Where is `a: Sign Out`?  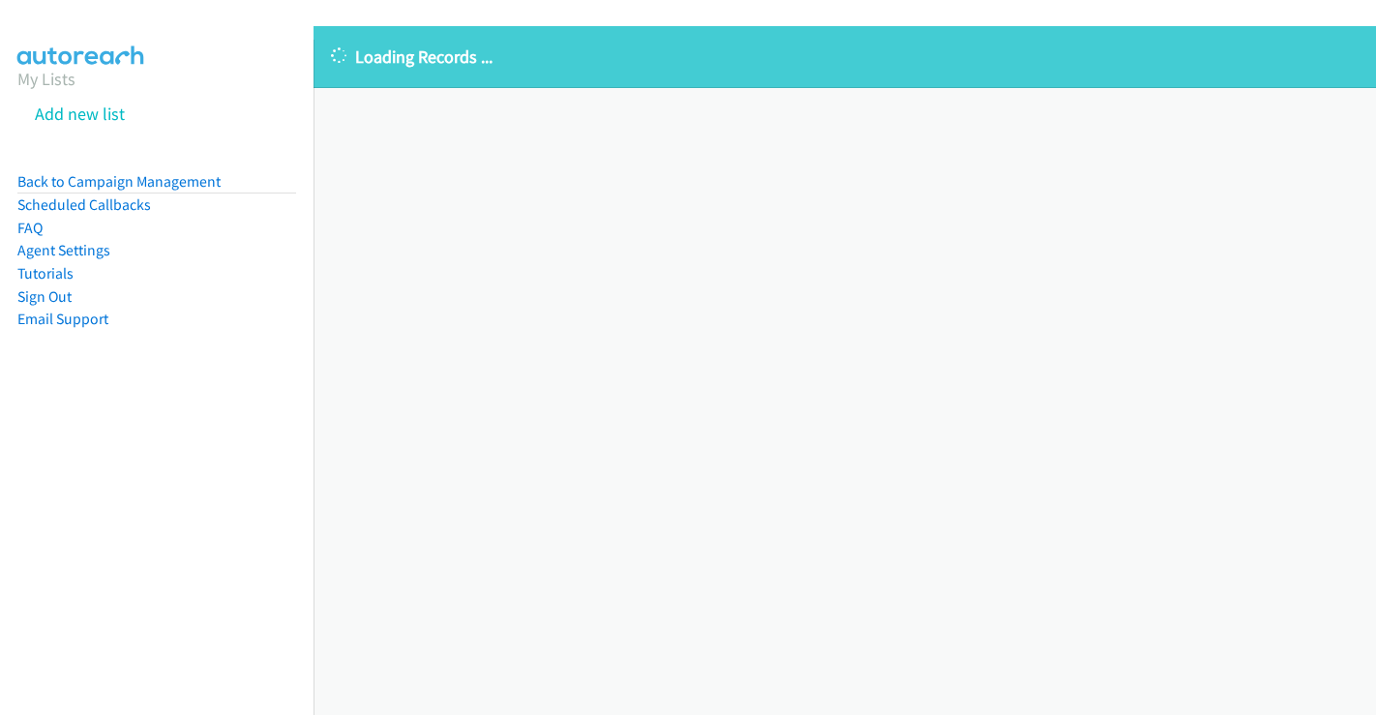
a: Sign Out is located at coordinates (45, 296).